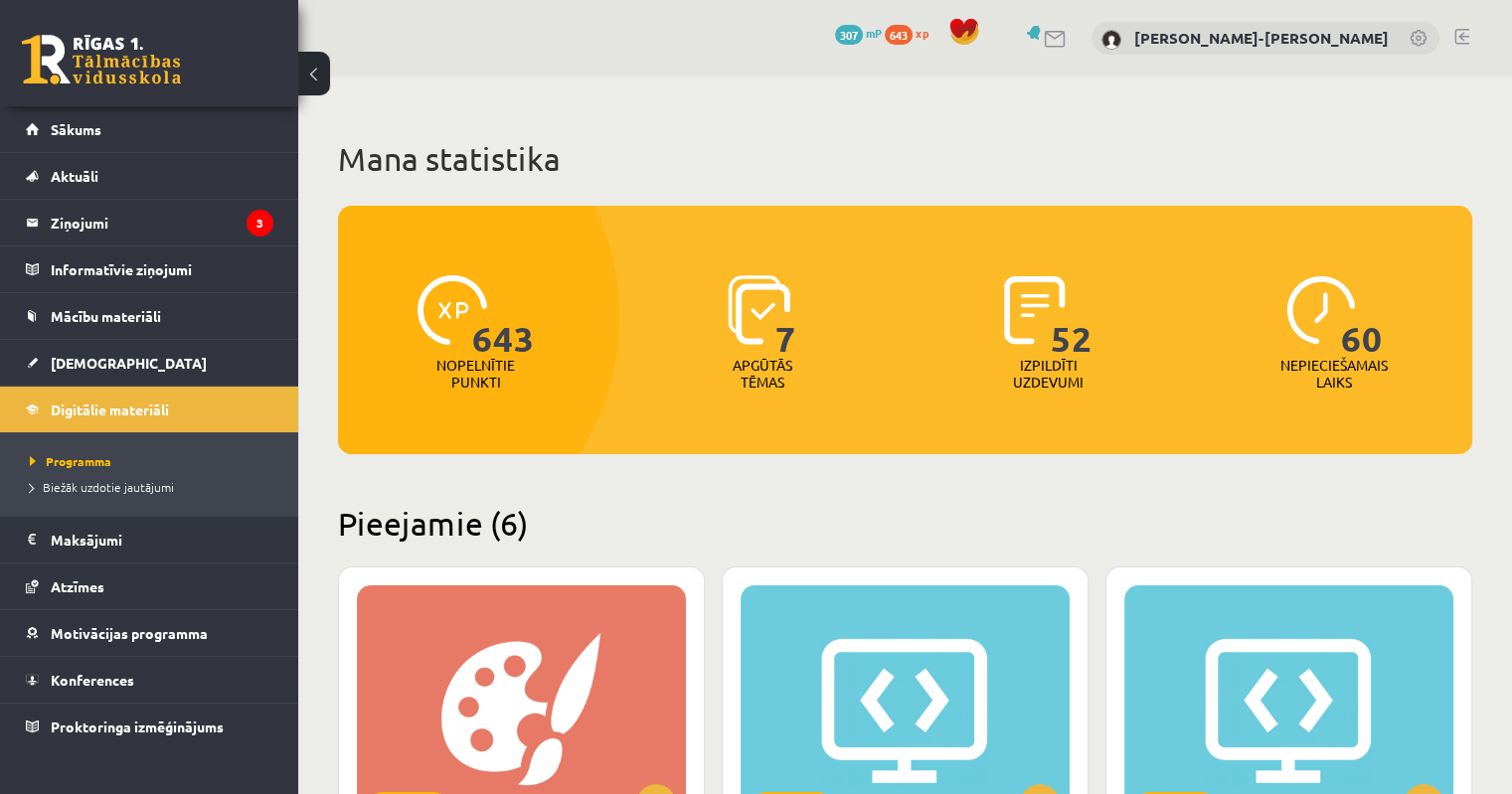 This screenshot has height=794, width=1512. What do you see at coordinates (106, 316) in the screenshot?
I see `span: Mācību materiāli` at bounding box center [106, 316].